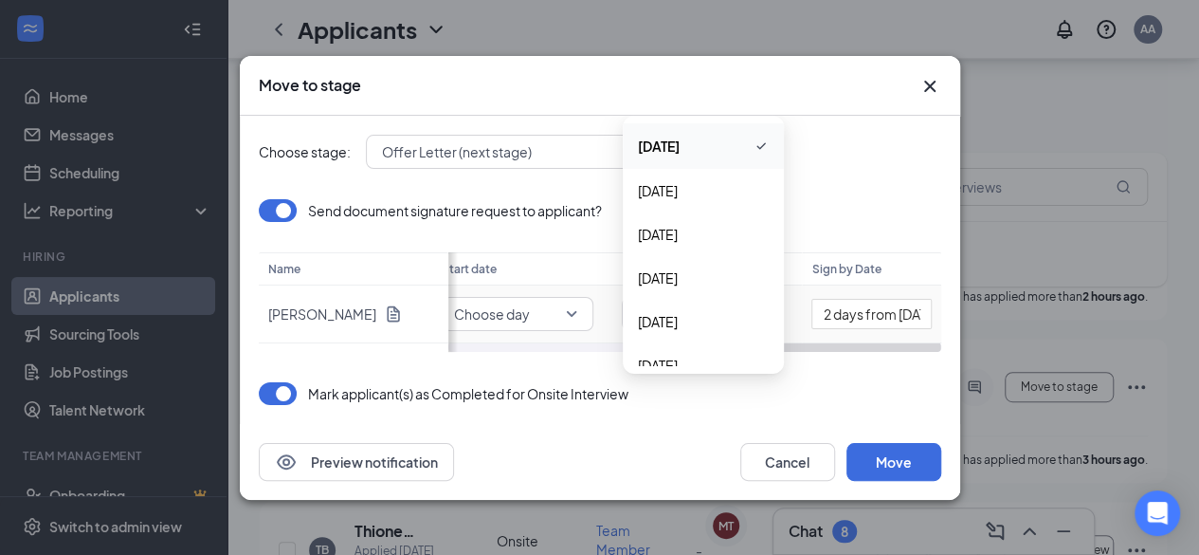  I want to click on button: Close, so click(930, 86).